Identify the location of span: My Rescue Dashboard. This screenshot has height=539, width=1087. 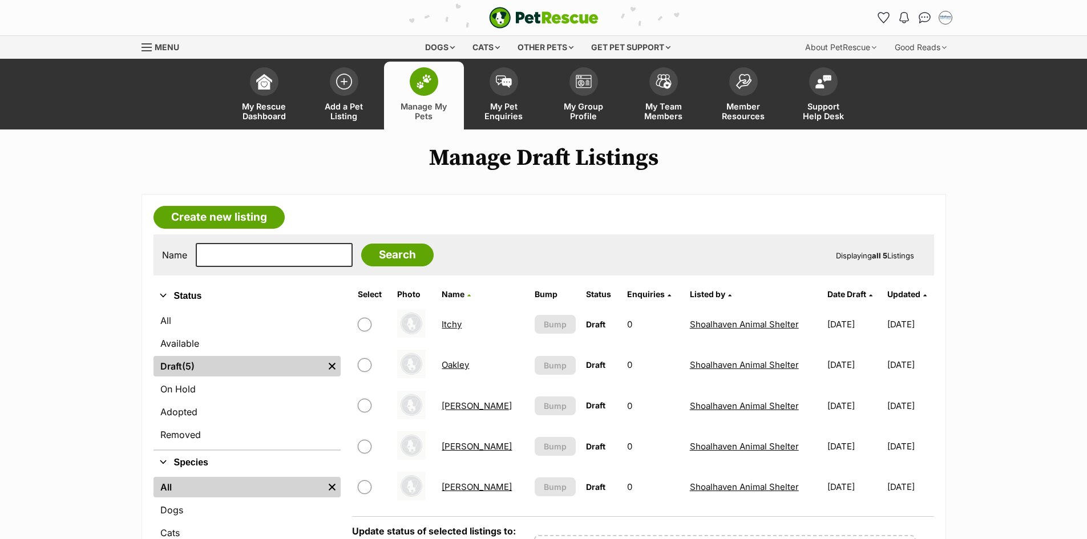
(264, 111).